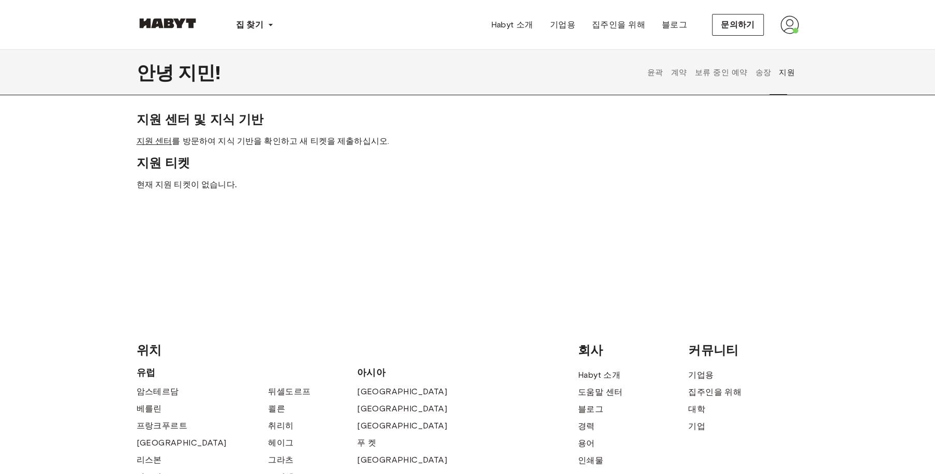 The width and height of the screenshot is (935, 474). I want to click on span: 지원 센터 및 지식 기반, so click(468, 120).